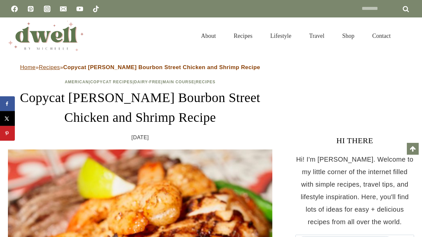 The width and height of the screenshot is (422, 237). What do you see at coordinates (46, 36) in the screenshot?
I see `a: DWELL by michelle` at bounding box center [46, 36].